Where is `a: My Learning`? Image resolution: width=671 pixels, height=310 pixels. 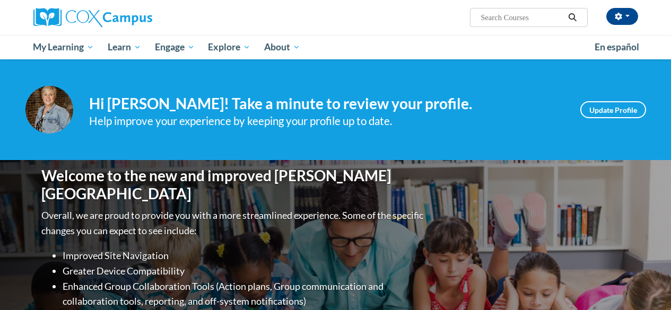 a: My Learning is located at coordinates (64, 47).